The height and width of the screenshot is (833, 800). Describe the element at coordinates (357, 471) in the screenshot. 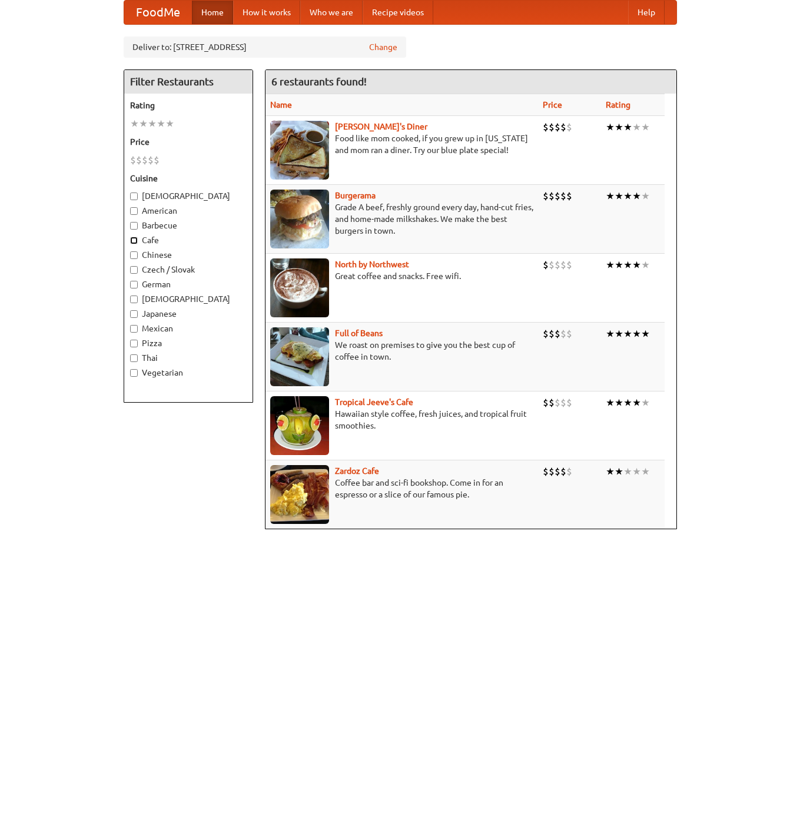

I see `a: Zardoz Cafe` at that location.